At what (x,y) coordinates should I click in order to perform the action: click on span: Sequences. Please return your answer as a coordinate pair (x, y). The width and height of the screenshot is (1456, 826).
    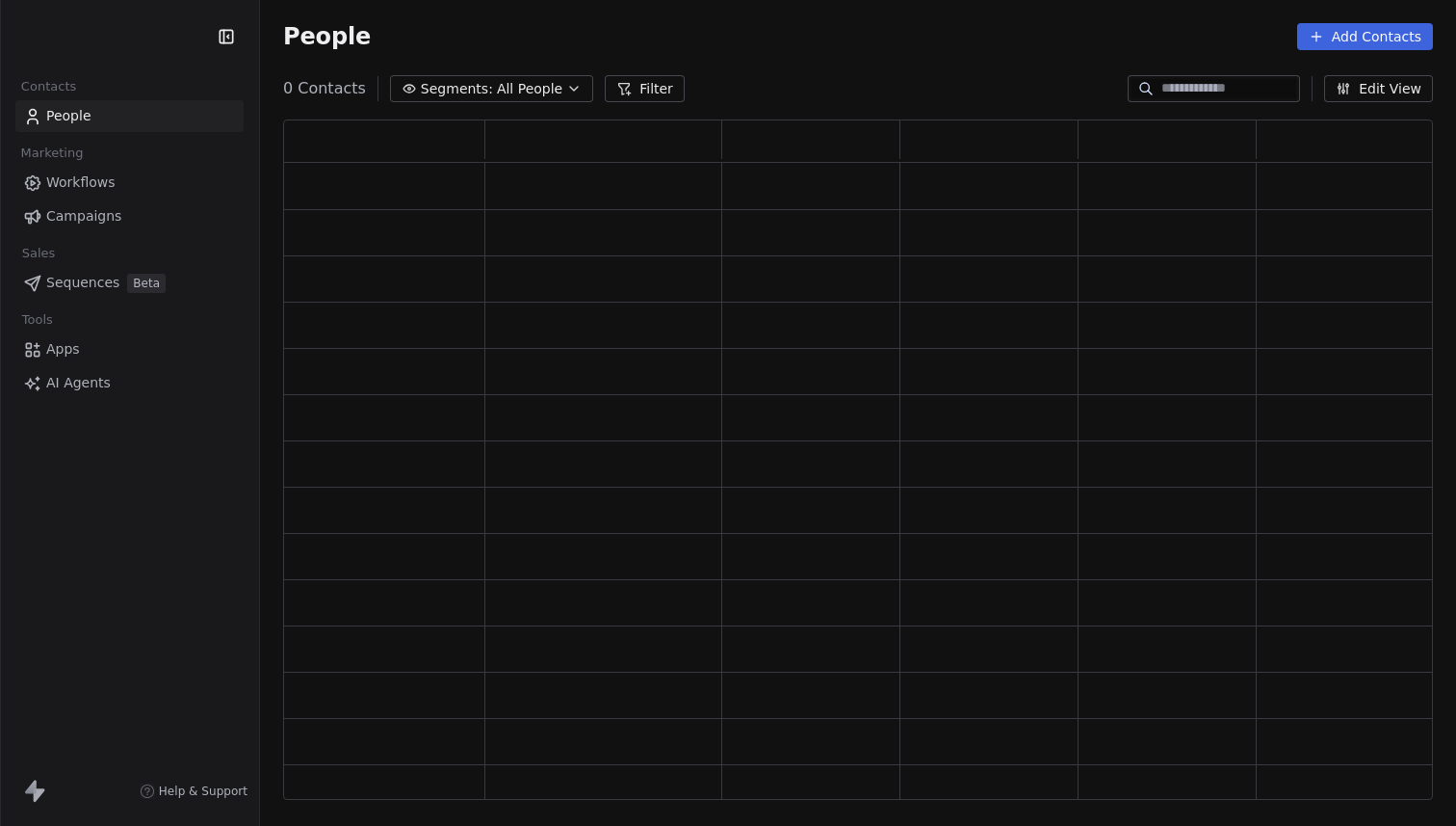
    Looking at the image, I should click on (83, 282).